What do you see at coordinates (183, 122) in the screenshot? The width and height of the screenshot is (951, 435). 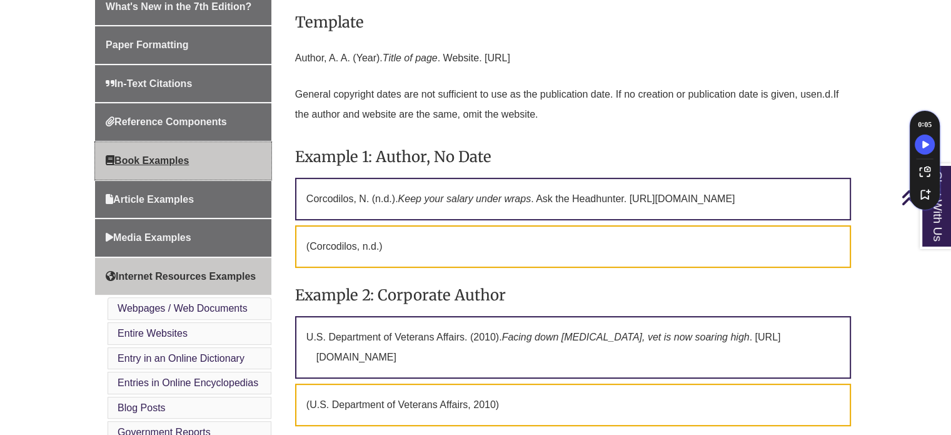 I see `a: Reference Components` at bounding box center [183, 122].